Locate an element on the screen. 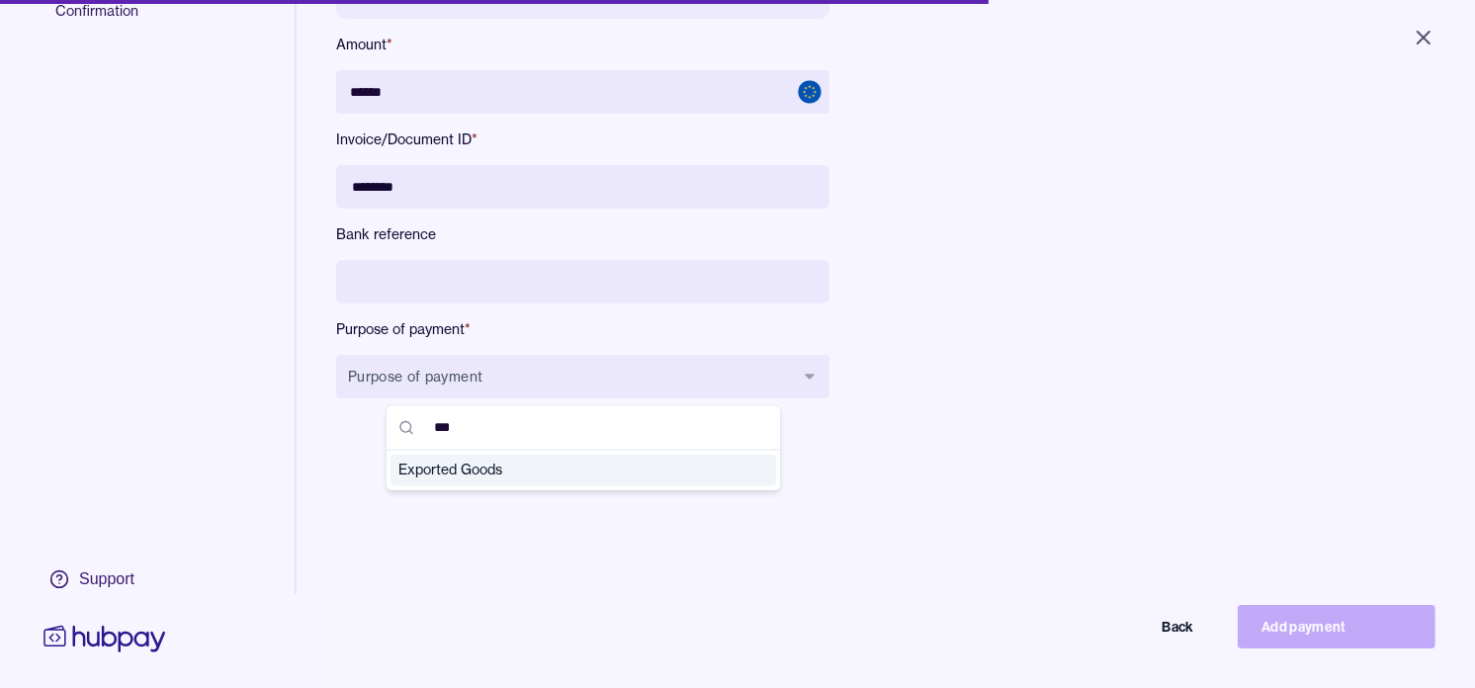 Image resolution: width=1475 pixels, height=688 pixels. button: Purpose of payment is located at coordinates (582, 377).